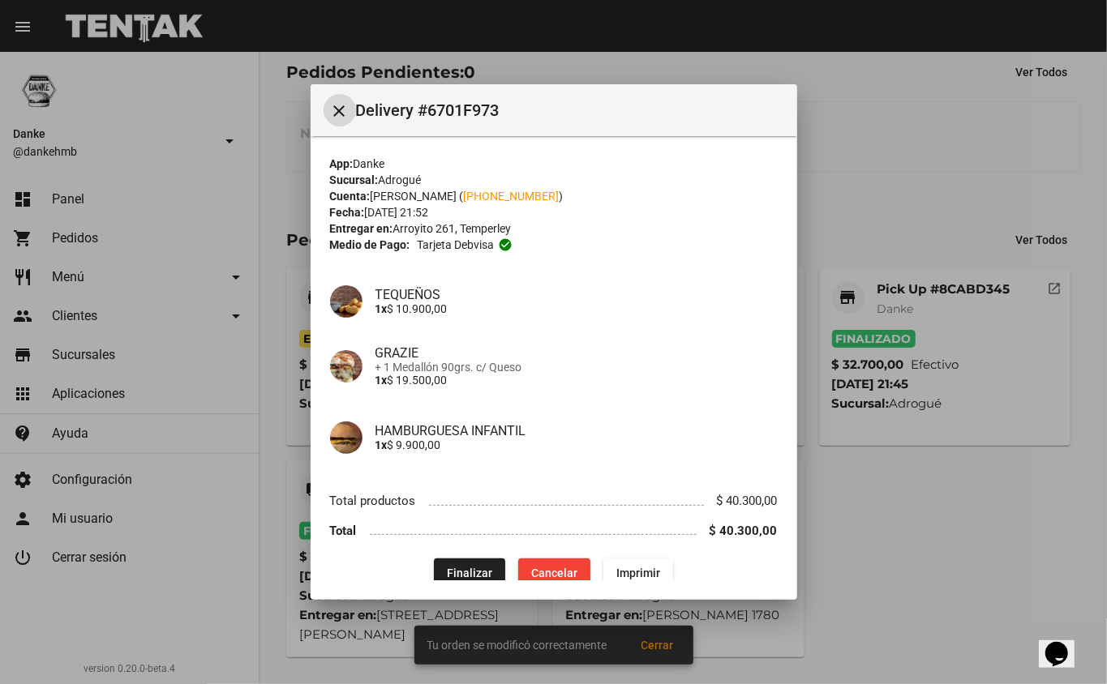 The height and width of the screenshot is (684, 1107). I want to click on h4: GRAZIE, so click(576, 353).